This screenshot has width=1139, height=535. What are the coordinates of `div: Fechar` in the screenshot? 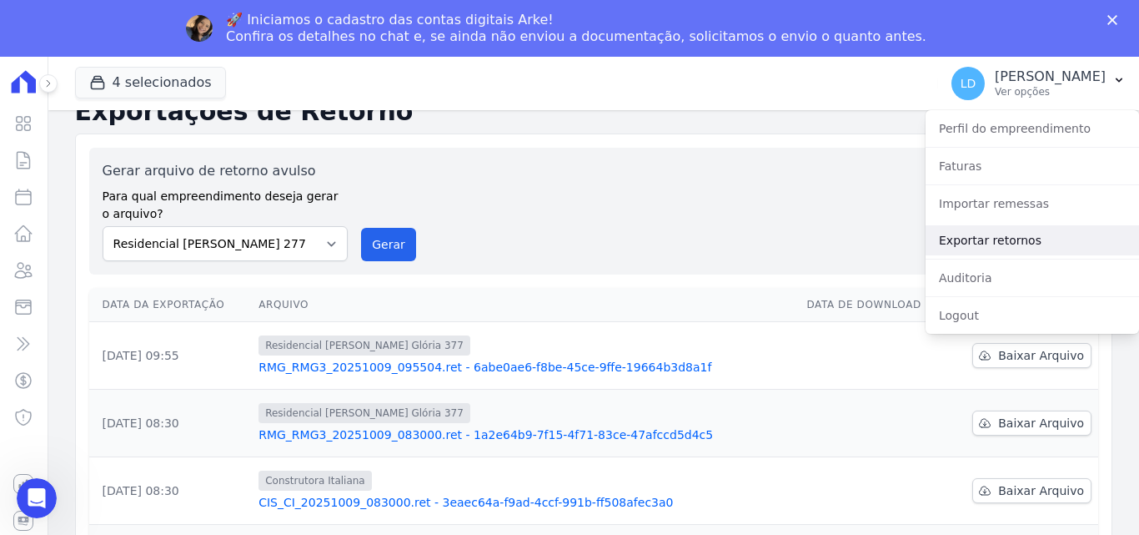 It's located at (1116, 20).